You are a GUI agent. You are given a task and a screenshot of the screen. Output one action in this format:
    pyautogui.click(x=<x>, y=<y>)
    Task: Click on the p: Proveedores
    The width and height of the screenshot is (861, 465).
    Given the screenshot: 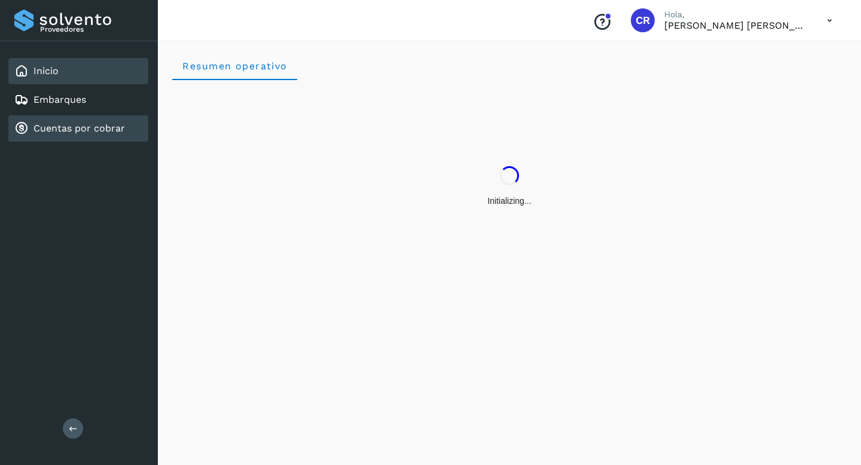 What is the action you would take?
    pyautogui.click(x=91, y=29)
    